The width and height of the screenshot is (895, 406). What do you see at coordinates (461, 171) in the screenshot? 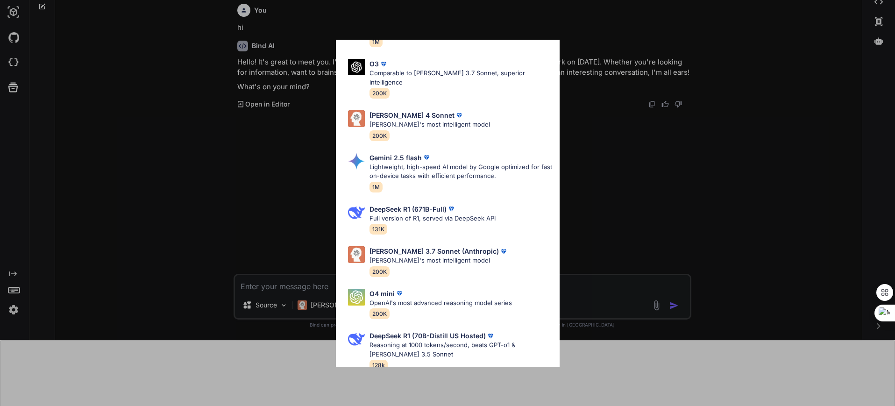
I see `p: Lightweight, high-speed AI model by Google optimized for fast on-device tasks with efficient perf...` at bounding box center [461, 171].